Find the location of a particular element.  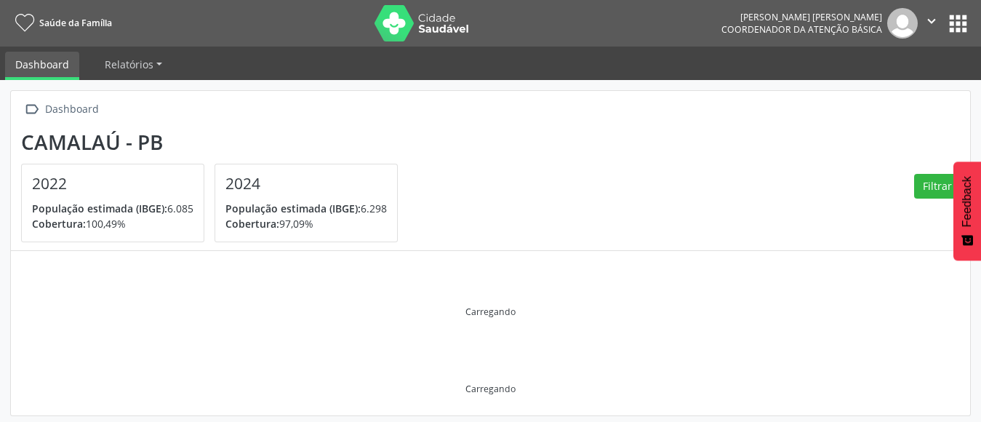

a: Saúde da Família is located at coordinates (61, 23).